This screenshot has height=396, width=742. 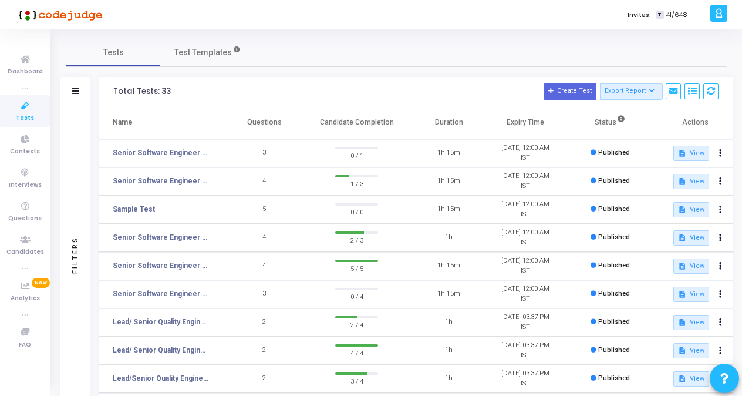 What do you see at coordinates (677, 15) in the screenshot?
I see `span: 41/648` at bounding box center [677, 15].